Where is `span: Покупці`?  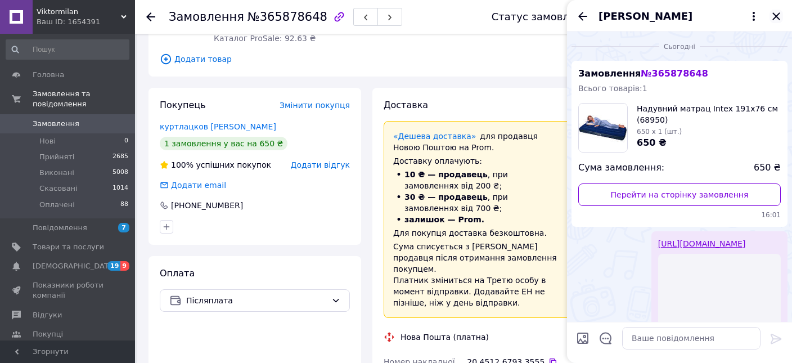 span: Покупці is located at coordinates (48, 334).